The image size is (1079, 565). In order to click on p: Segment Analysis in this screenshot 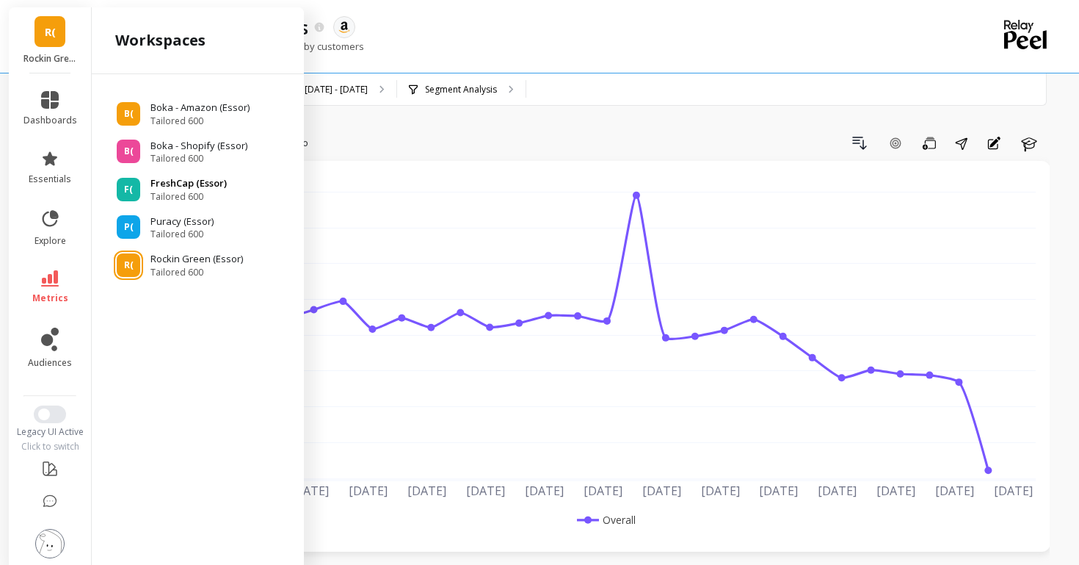, I will do `click(461, 90)`.